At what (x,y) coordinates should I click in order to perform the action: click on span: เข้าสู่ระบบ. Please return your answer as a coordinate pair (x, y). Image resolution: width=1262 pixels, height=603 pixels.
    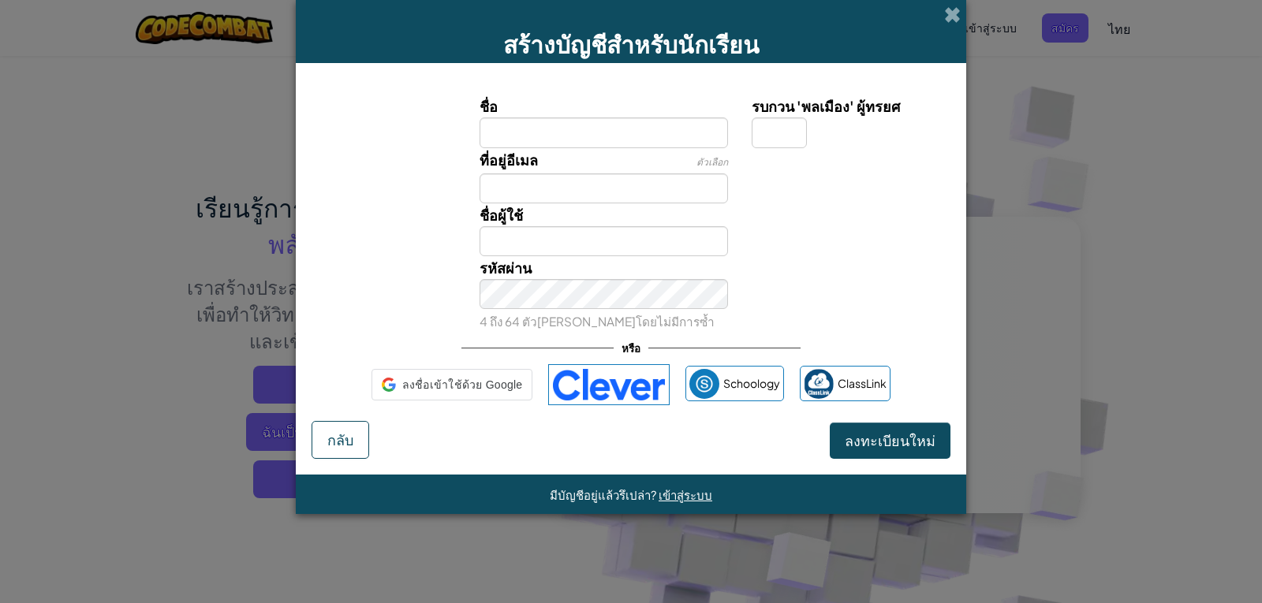
    Looking at the image, I should click on (685, 495).